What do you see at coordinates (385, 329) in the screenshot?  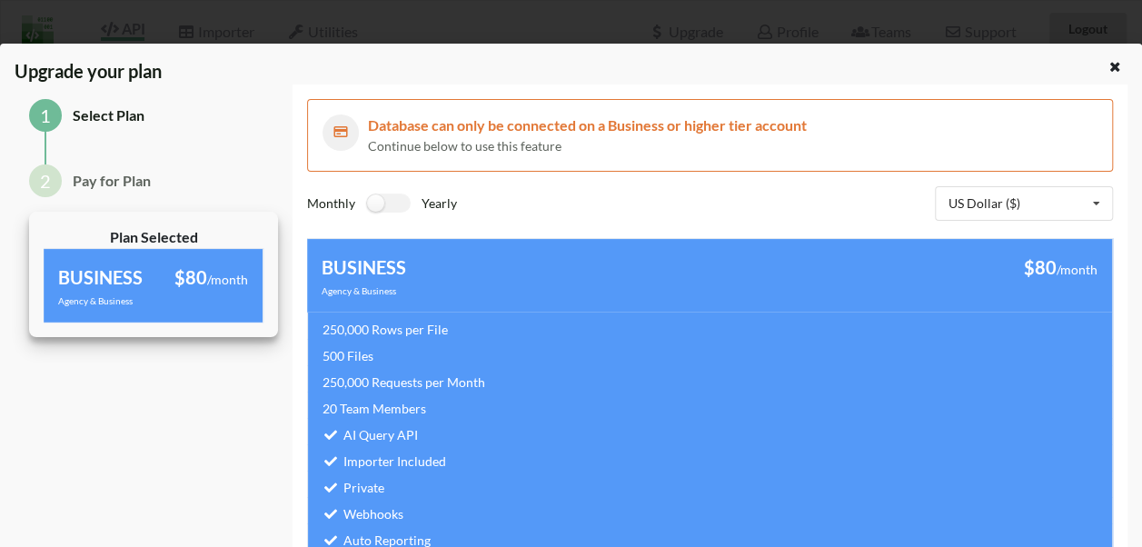 I see `div: Rows per File` at bounding box center [385, 329].